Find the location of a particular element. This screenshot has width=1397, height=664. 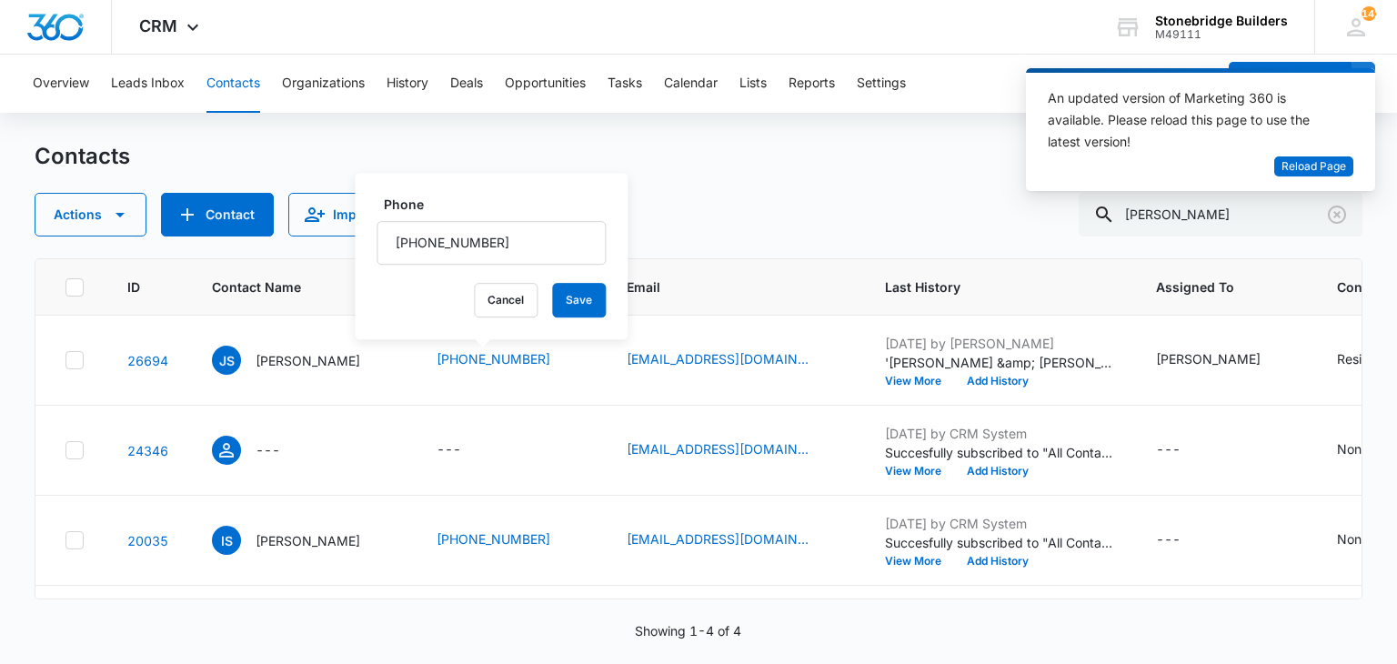

span: JS is located at coordinates (227, 360).